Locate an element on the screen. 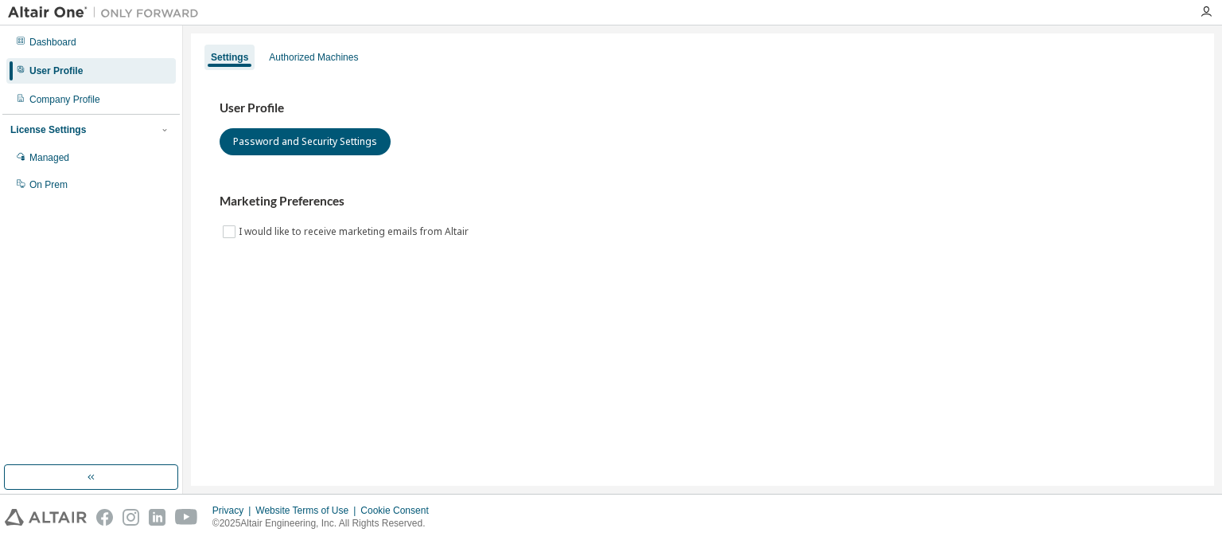  h3: User Profile is located at coordinates (703, 108).